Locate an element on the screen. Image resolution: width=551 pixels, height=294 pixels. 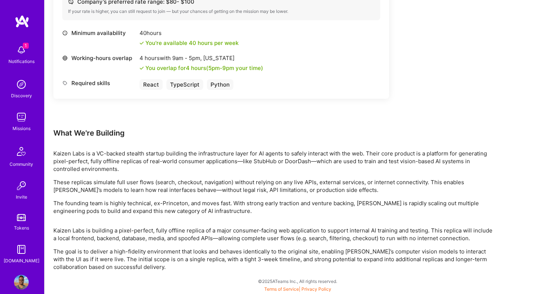
div: React is located at coordinates (151, 84).